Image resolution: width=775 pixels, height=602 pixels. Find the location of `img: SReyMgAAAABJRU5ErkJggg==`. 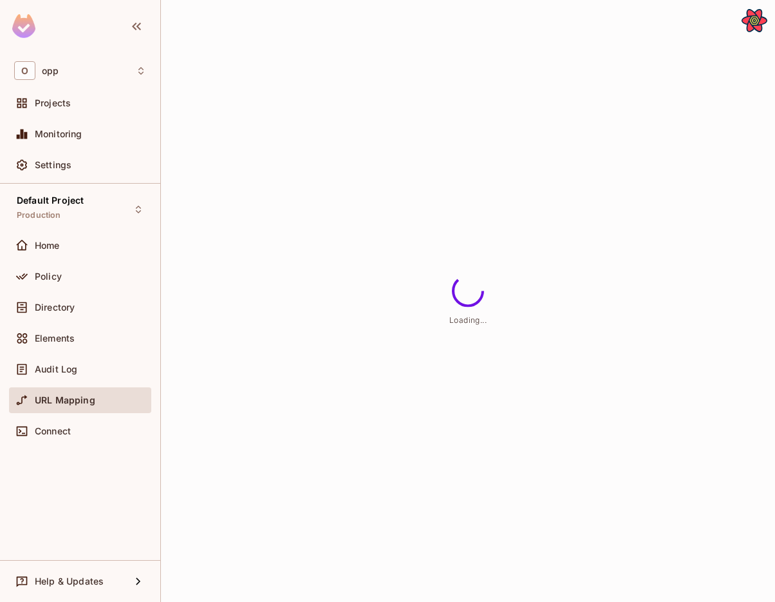

img: SReyMgAAAABJRU5ErkJggg== is located at coordinates (24, 26).